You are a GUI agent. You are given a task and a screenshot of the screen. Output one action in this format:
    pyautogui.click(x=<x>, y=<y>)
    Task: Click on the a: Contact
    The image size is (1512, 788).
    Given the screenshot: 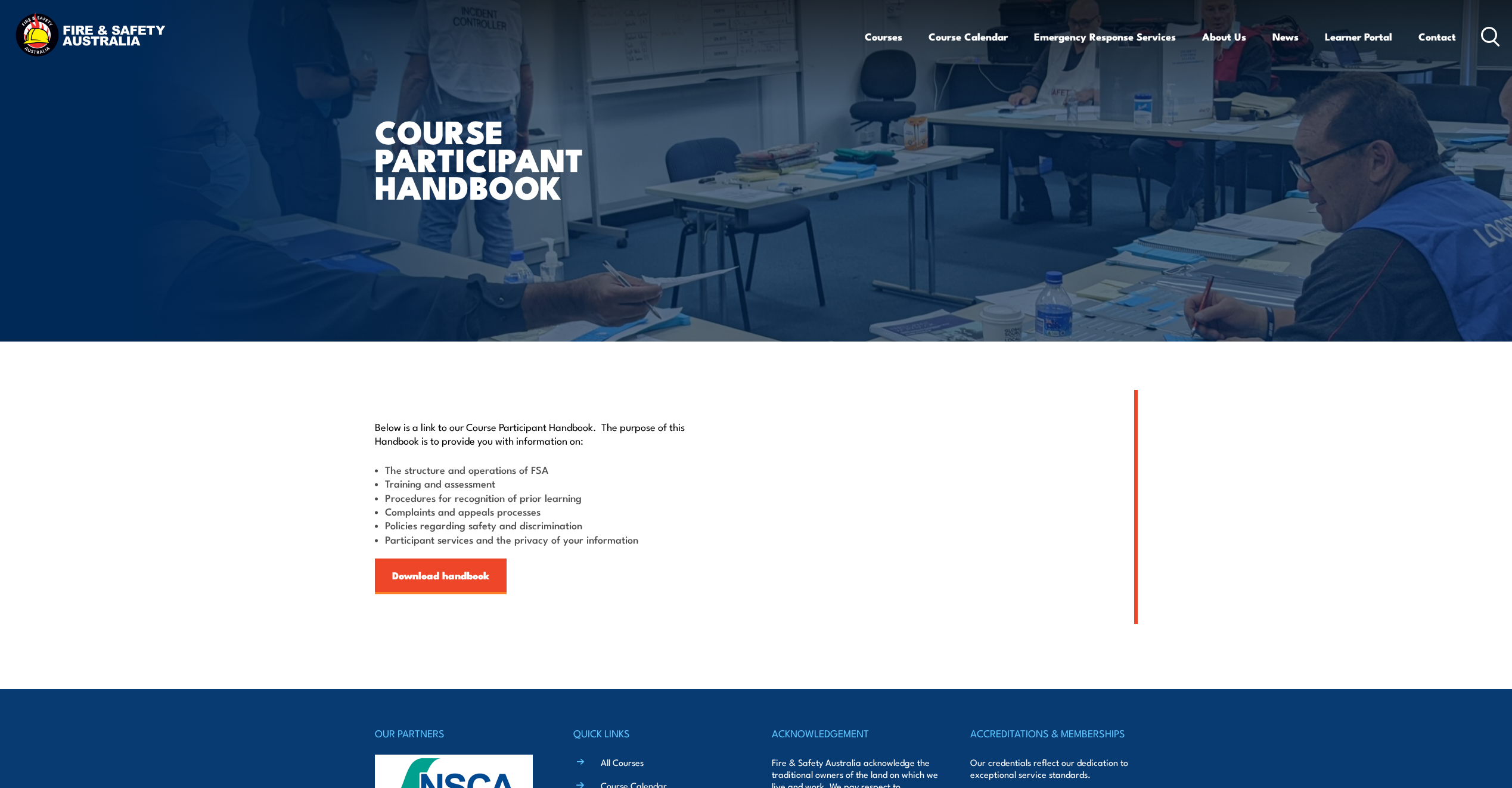 What is the action you would take?
    pyautogui.click(x=1437, y=37)
    